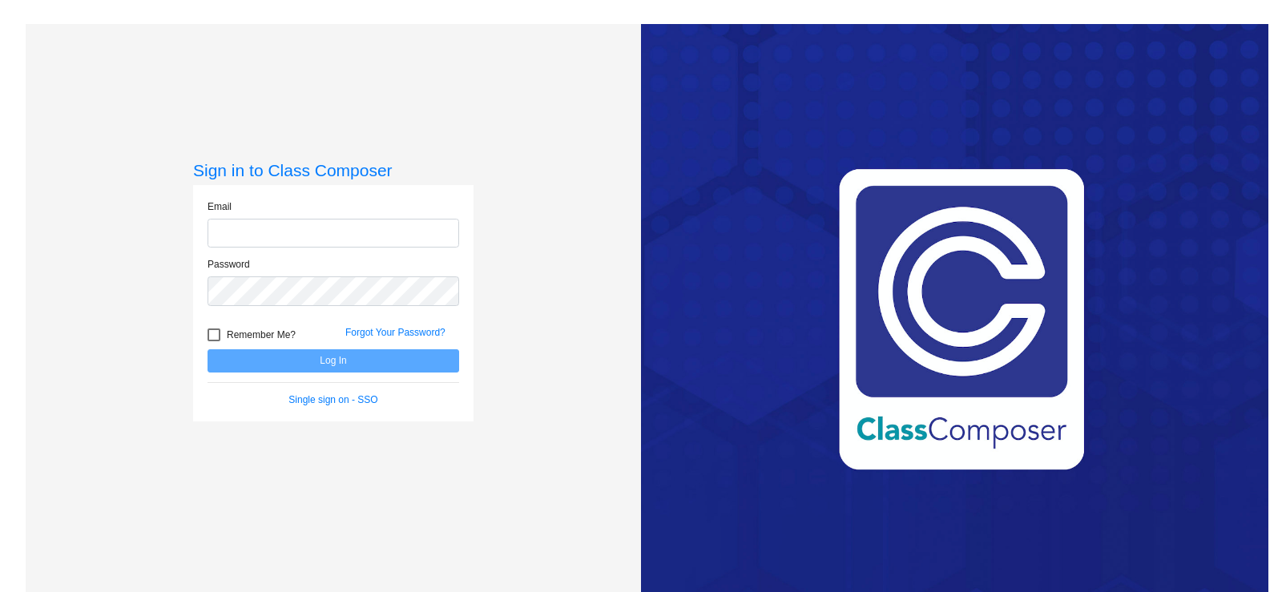 The height and width of the screenshot is (592, 1282). Describe the element at coordinates (228, 264) in the screenshot. I see `label: Password` at that location.